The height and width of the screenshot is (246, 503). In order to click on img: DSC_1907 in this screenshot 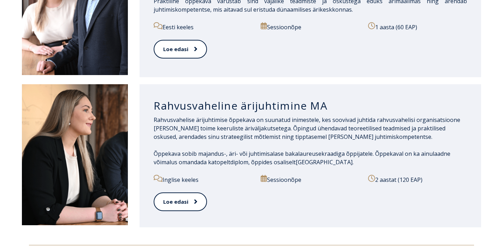, I will do `click(75, 155)`.